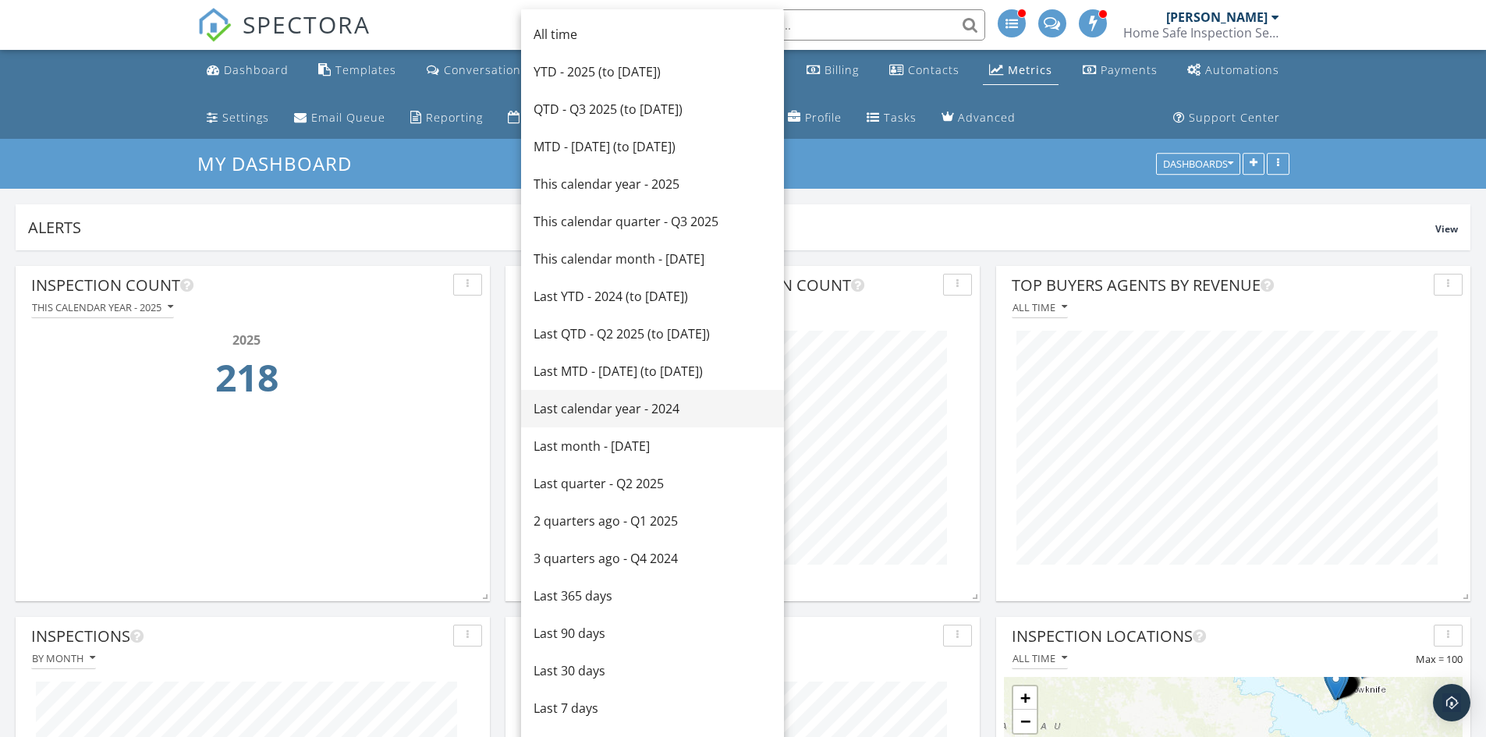 The height and width of the screenshot is (737, 1486). I want to click on a: Metrics, so click(1020, 70).